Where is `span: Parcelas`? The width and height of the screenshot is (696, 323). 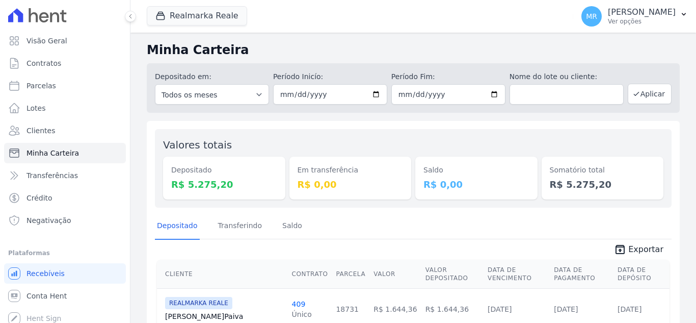
span: Parcelas is located at coordinates (41, 86).